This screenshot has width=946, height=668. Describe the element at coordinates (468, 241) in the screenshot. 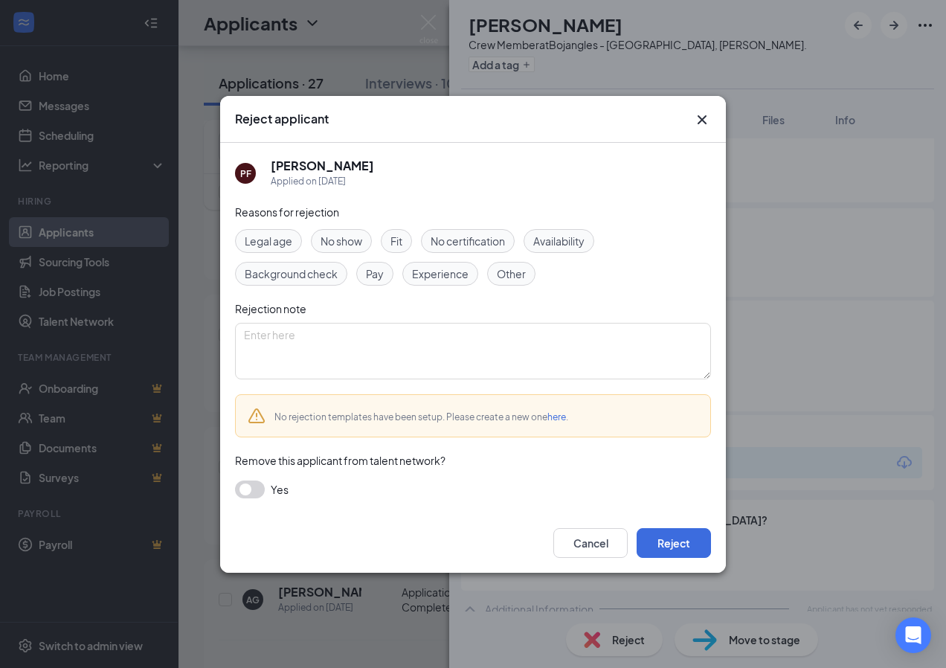

I see `span: No certification` at that location.